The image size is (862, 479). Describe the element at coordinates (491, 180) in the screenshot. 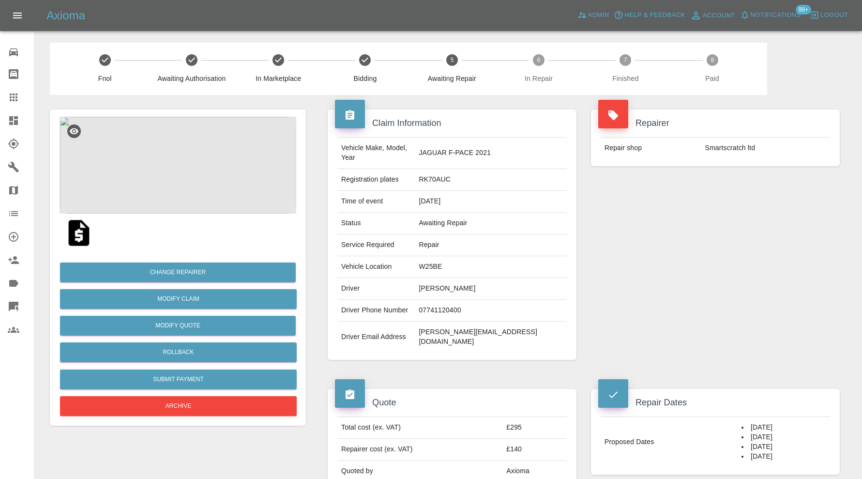

I see `td: RK70AUC` at that location.